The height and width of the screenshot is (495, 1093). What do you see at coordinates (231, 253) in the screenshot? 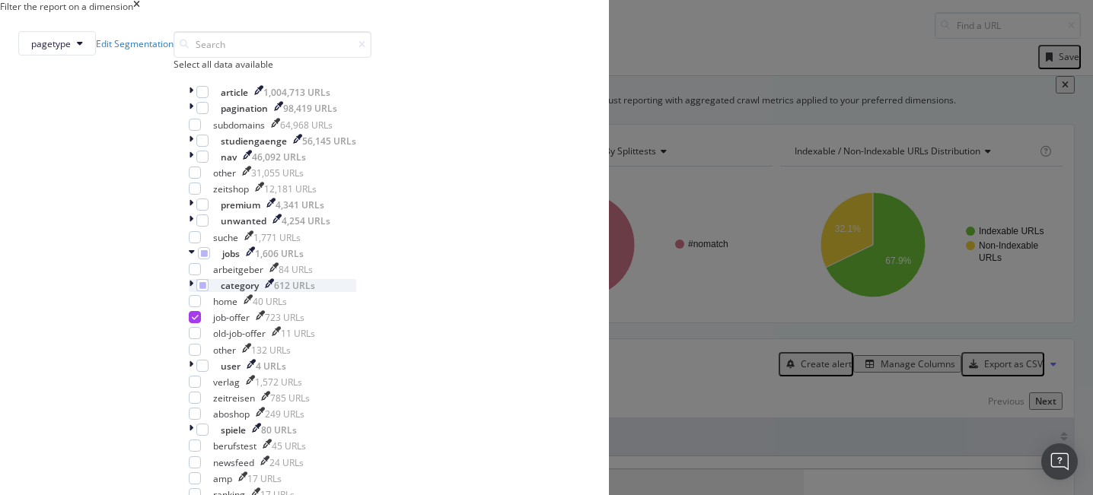
I see `div: jobs` at bounding box center [231, 253].